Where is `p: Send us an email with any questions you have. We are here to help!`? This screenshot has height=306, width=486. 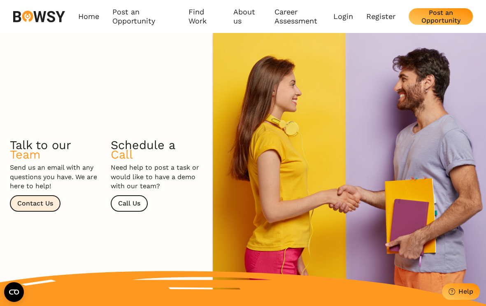 p: Send us an email with any questions you have. We are here to help! is located at coordinates (55, 177).